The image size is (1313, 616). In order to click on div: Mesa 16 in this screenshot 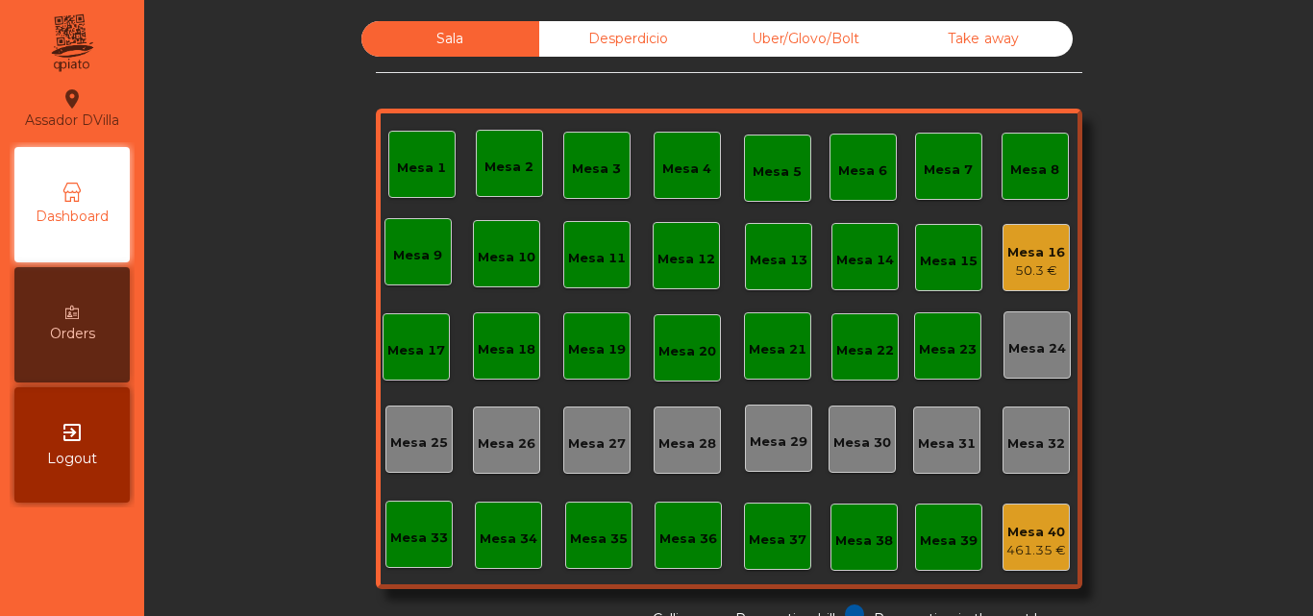, I will do `click(1036, 253)`.